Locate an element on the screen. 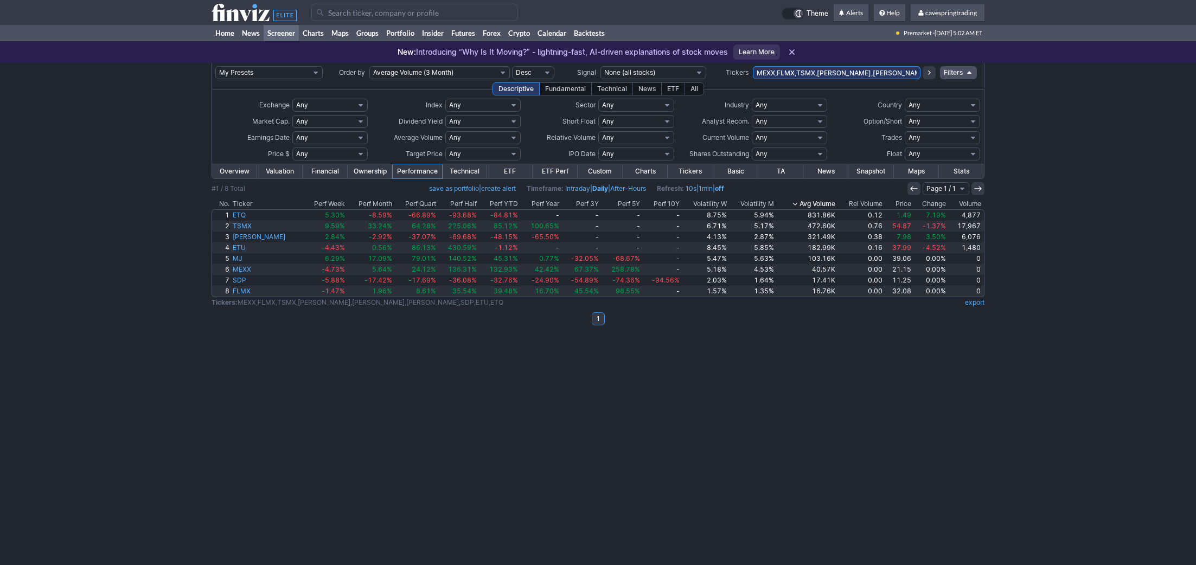  span: 35.54% is located at coordinates (464, 291).